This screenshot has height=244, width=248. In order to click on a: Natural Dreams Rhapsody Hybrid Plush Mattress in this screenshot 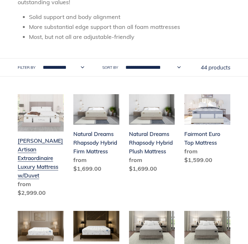, I will do `click(152, 135)`.